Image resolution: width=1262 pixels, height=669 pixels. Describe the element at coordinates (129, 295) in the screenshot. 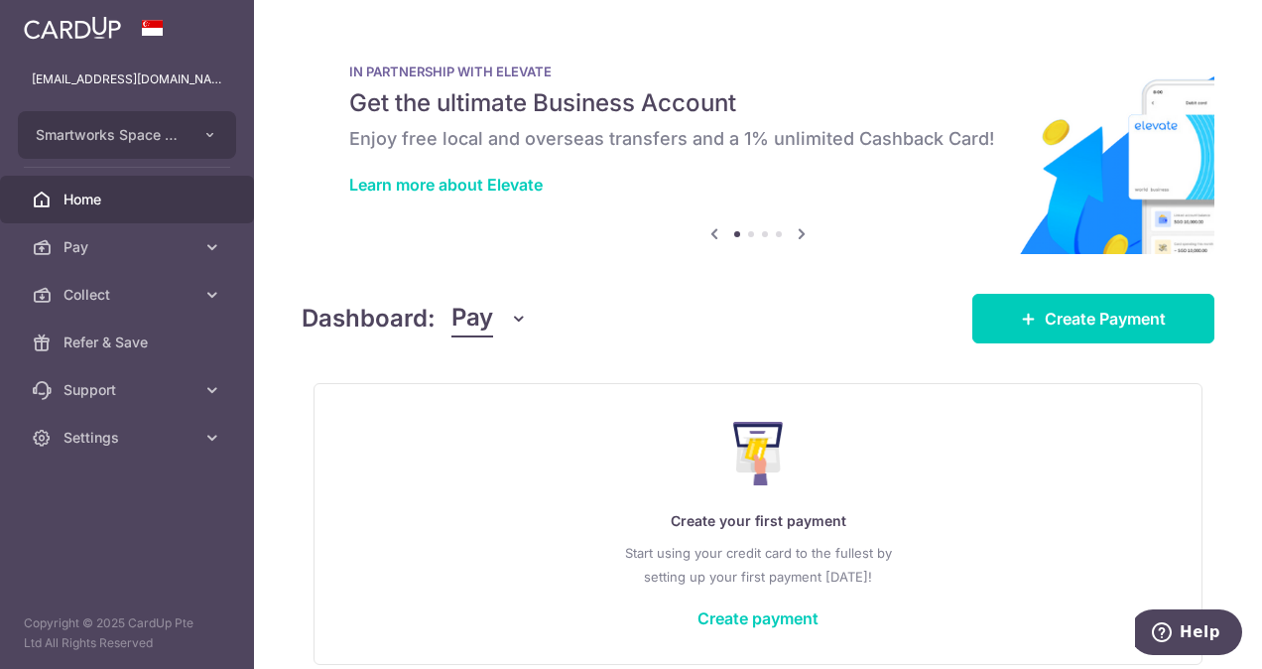

I see `span: Collect` at that location.